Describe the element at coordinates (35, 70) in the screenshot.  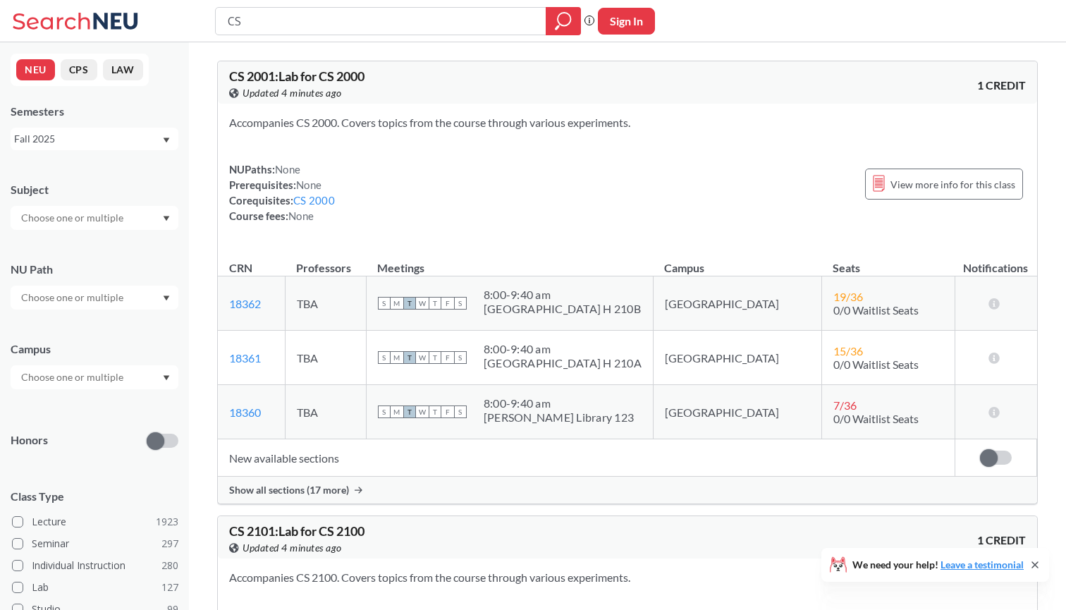
I see `button: NEU` at that location.